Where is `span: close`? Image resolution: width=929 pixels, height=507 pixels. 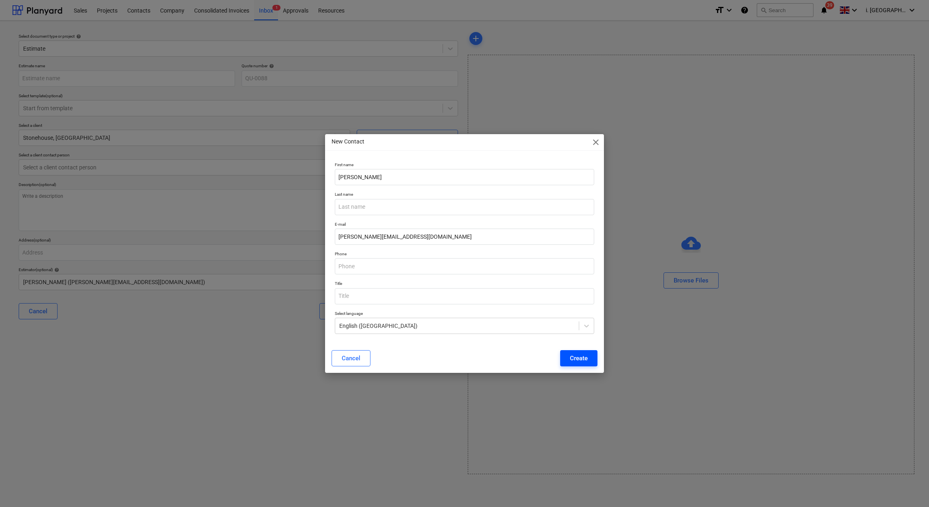 span: close is located at coordinates (596, 142).